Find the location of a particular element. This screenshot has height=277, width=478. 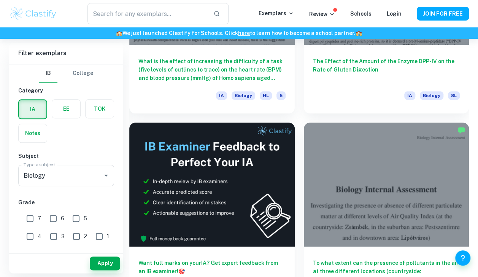

span: HL is located at coordinates (266, 95).